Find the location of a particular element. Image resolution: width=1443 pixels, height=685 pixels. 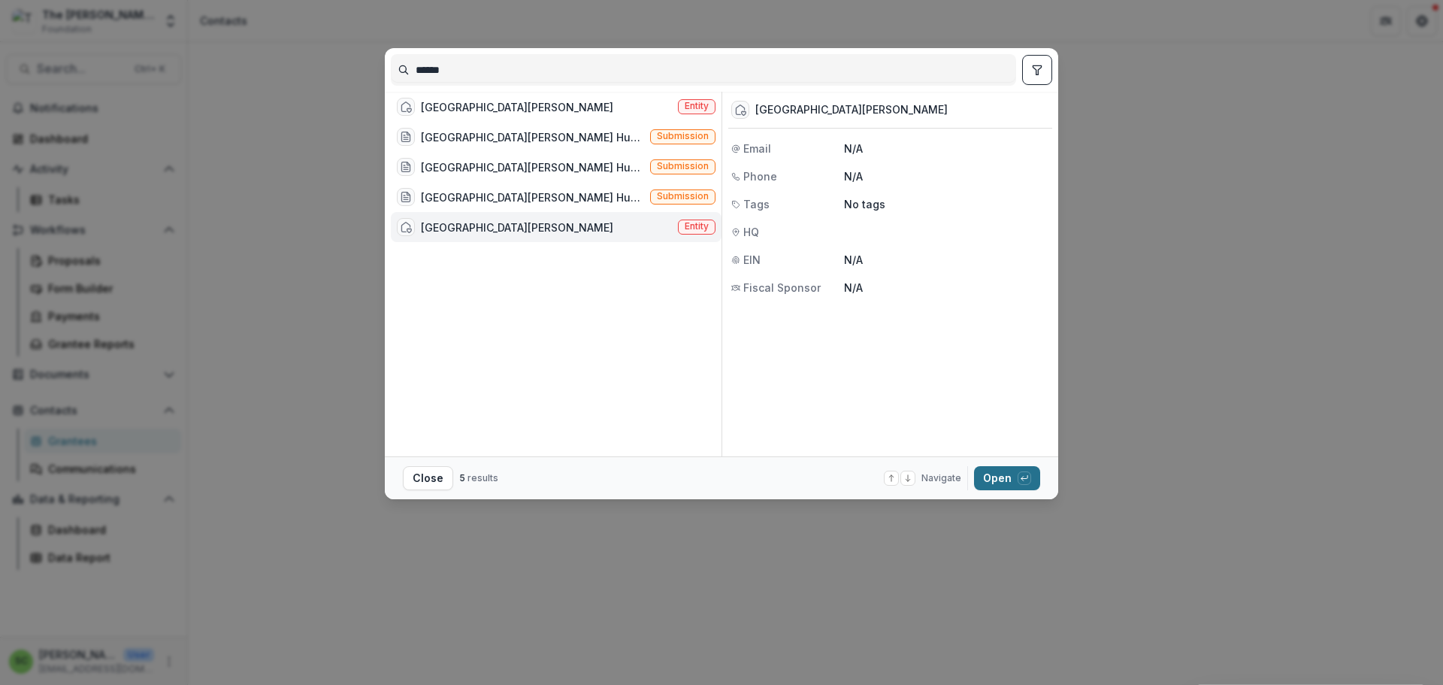

span: 5 is located at coordinates (462, 477).